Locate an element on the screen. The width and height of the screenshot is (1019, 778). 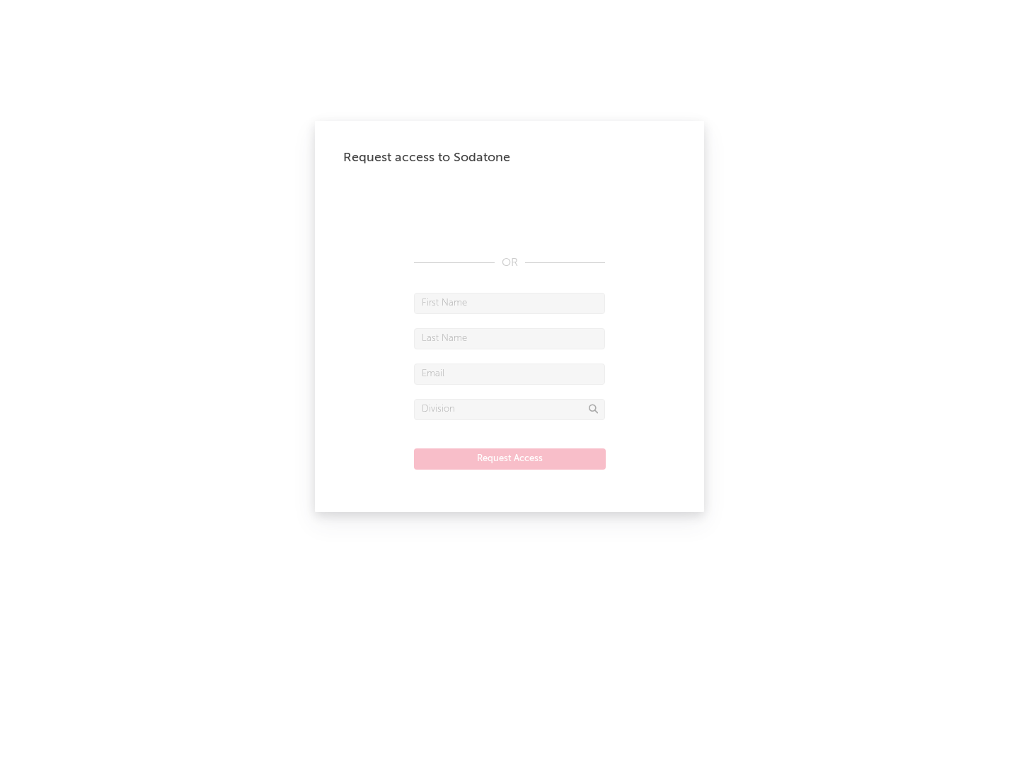
input: Email is located at coordinates (509, 374).